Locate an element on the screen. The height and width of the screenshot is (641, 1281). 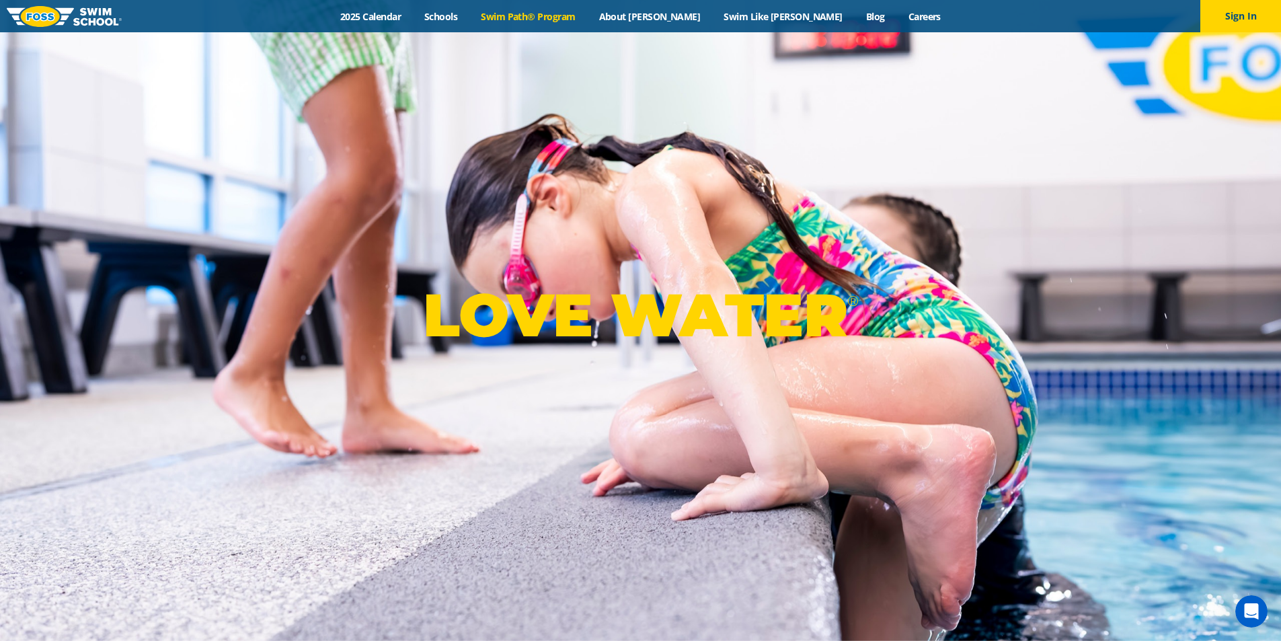
a: Swim Path® Program is located at coordinates (528, 16).